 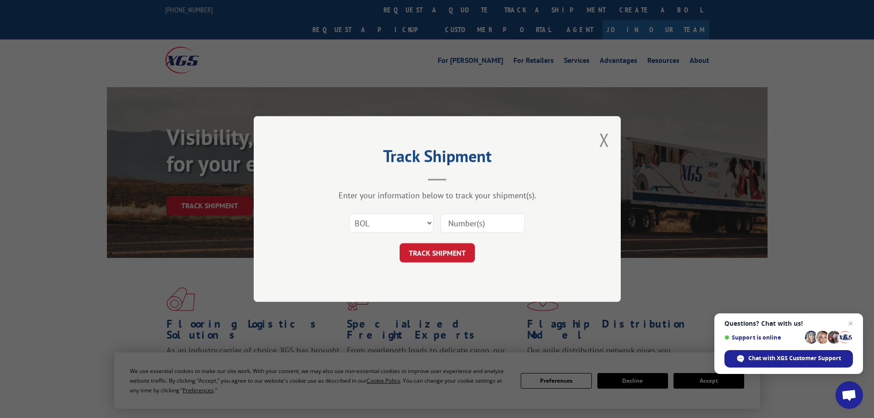 What do you see at coordinates (437, 158) in the screenshot?
I see `h2: Track Shipment` at bounding box center [437, 158].